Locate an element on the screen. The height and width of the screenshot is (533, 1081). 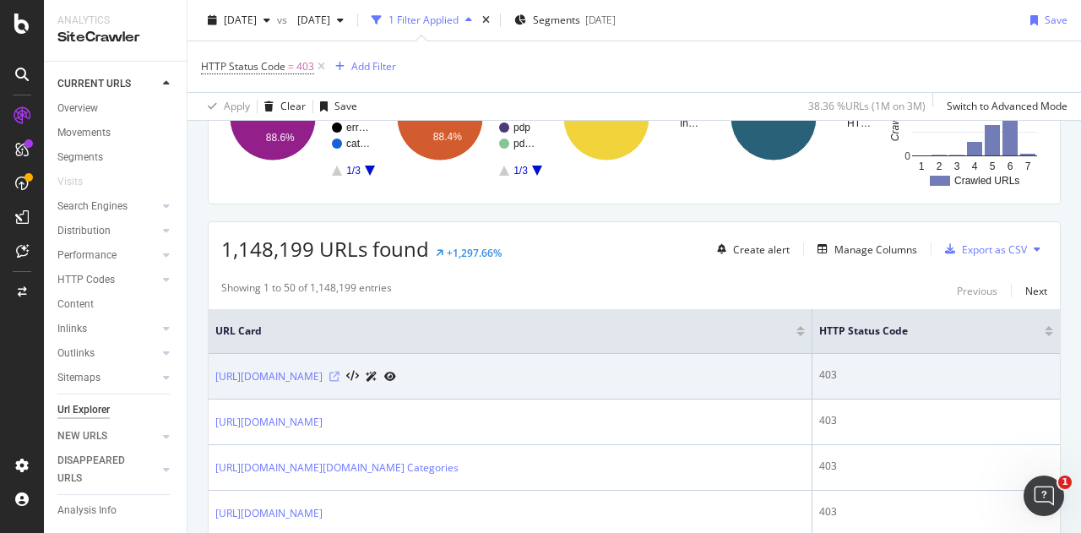
div: SiteCrawler is located at coordinates (115, 37).